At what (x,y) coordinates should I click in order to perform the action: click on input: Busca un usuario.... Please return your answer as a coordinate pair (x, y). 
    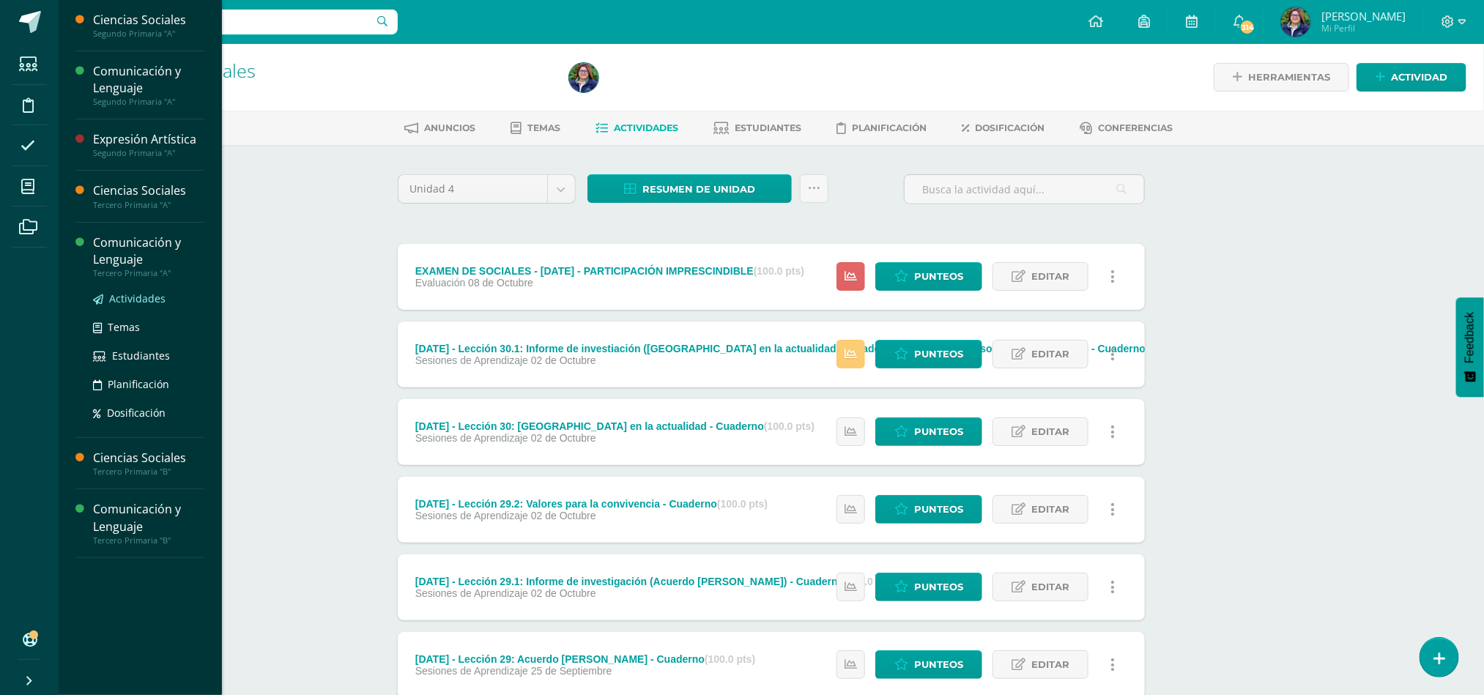
    Looking at the image, I should click on (233, 22).